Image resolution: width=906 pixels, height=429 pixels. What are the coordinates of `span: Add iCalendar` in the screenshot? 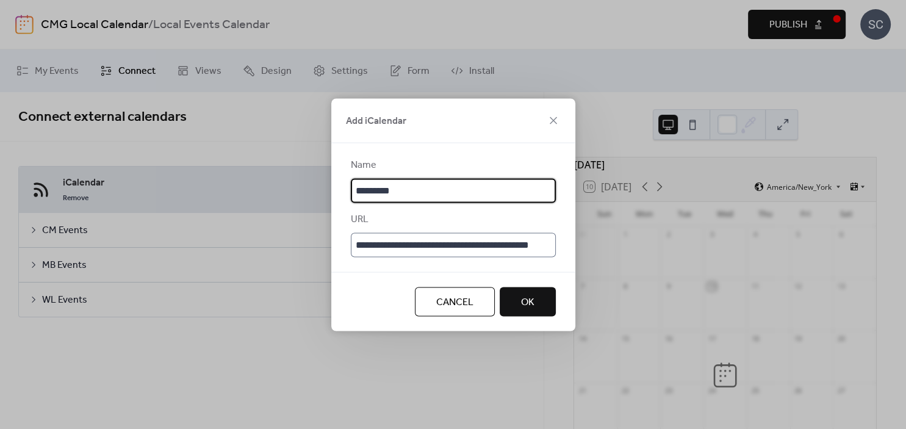 It's located at (376, 121).